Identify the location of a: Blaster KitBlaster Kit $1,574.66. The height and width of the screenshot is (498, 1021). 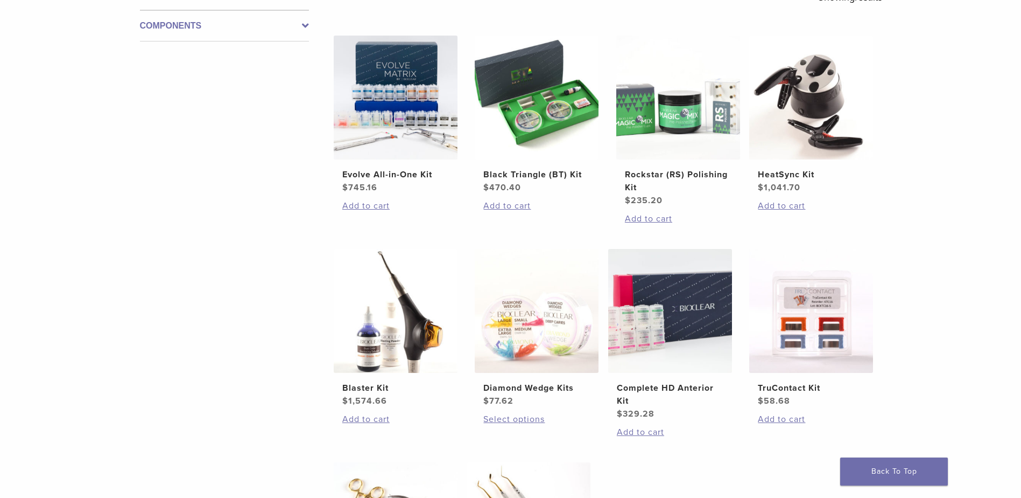
(396, 328).